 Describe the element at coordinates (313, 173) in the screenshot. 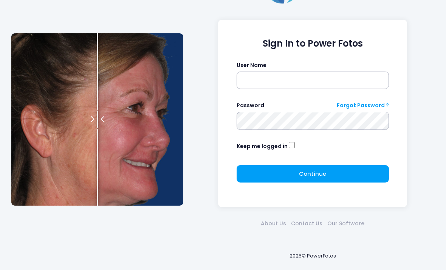

I see `span: Continue` at that location.